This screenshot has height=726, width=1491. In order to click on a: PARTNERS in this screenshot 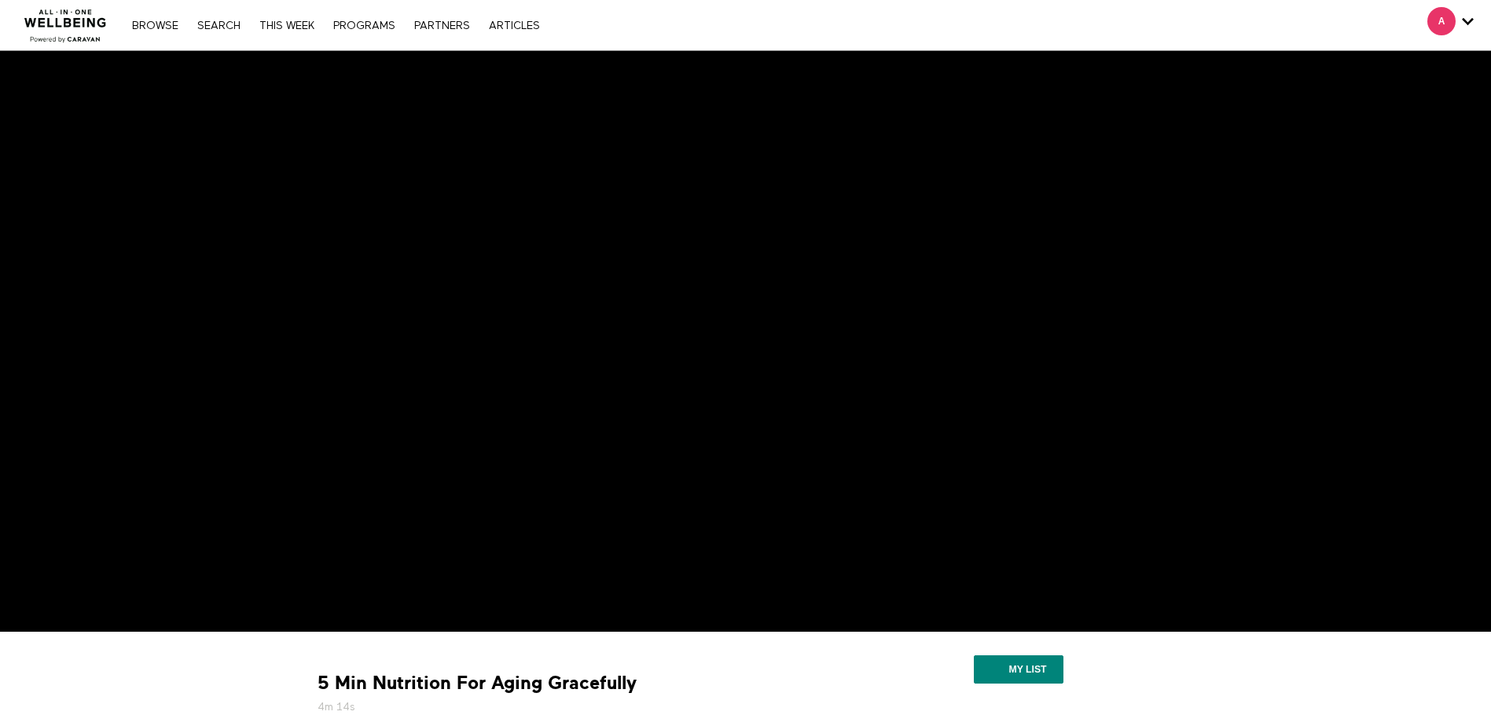, I will do `click(442, 26)`.